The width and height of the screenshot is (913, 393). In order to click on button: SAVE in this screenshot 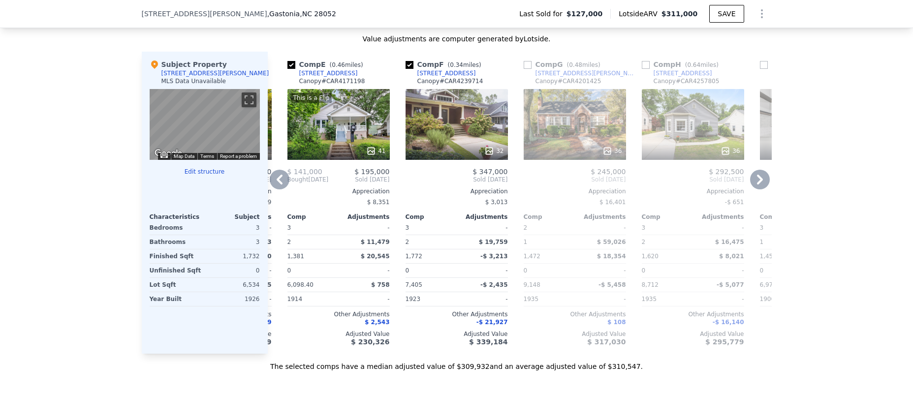, I will do `click(727, 14)`.